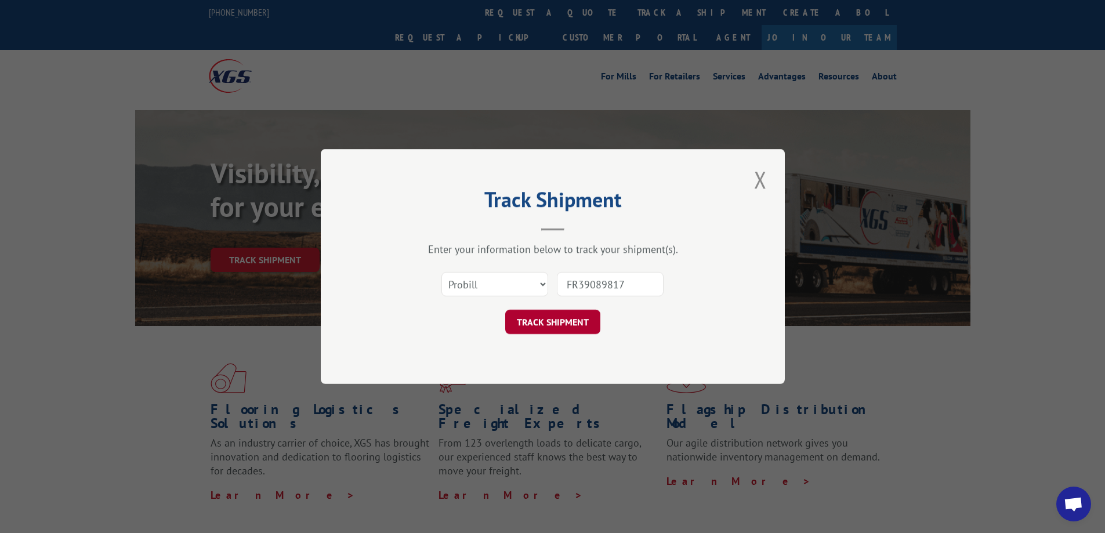  I want to click on a: Open chat, so click(1074, 504).